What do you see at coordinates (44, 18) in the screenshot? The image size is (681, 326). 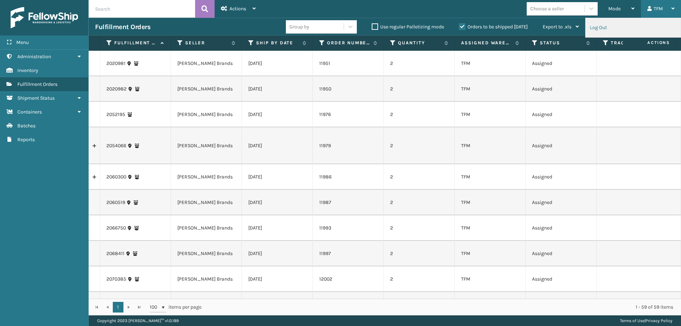 I see `img: logo` at bounding box center [44, 18].